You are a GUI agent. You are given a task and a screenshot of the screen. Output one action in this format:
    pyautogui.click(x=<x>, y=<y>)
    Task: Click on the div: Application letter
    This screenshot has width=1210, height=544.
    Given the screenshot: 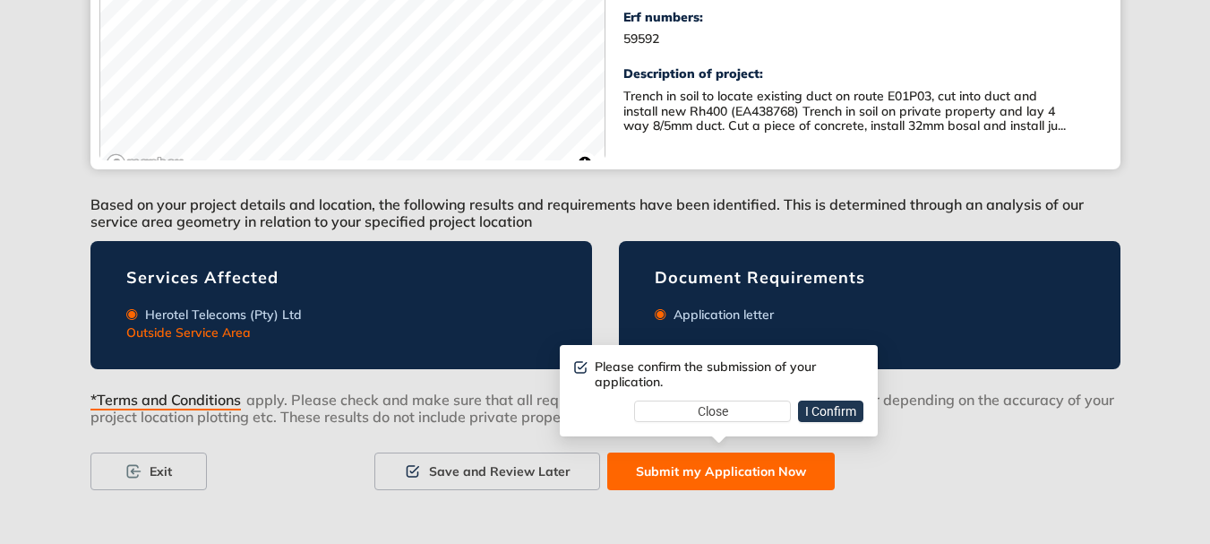 What is the action you would take?
    pyautogui.click(x=720, y=314)
    